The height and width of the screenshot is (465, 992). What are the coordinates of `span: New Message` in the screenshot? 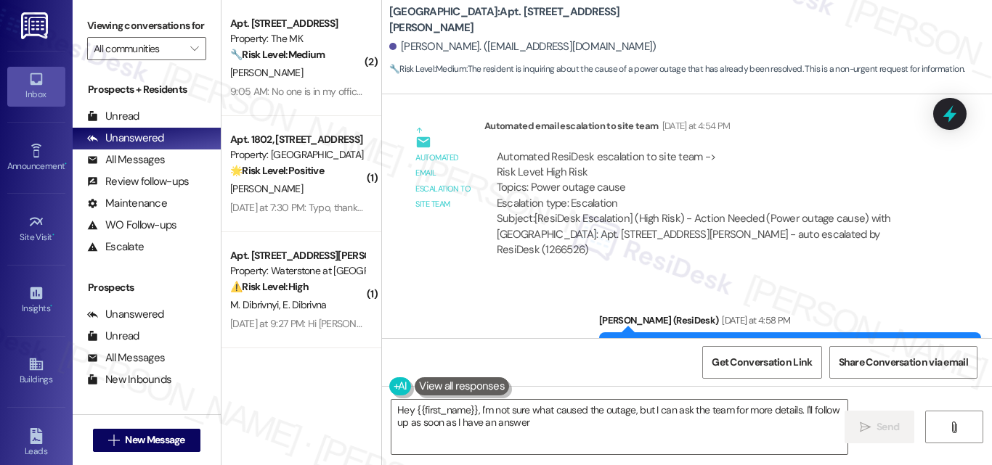 It's located at (155, 440).